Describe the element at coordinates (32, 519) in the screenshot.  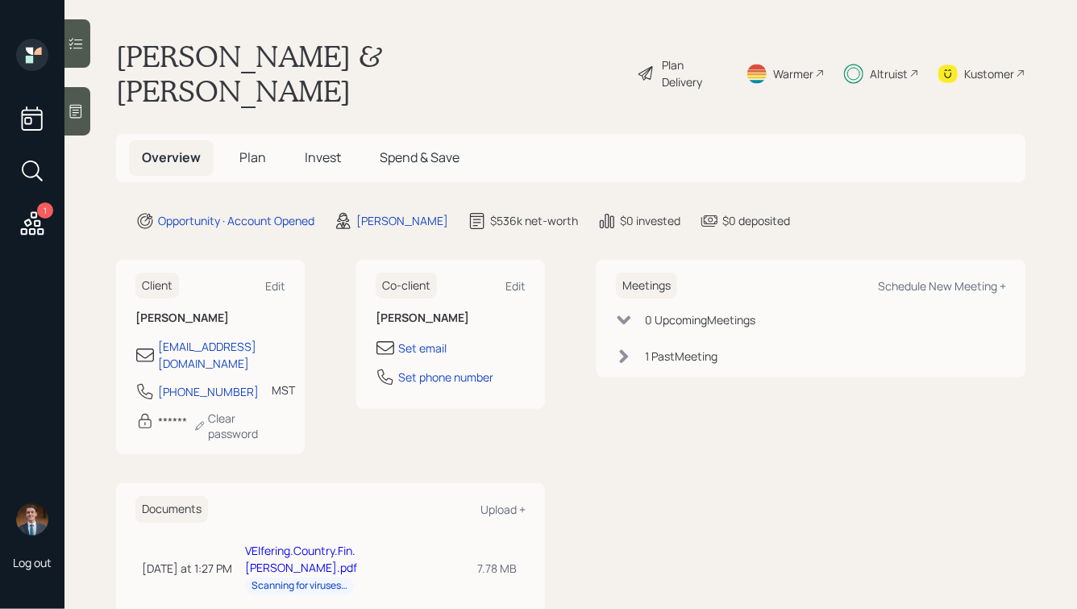
I see `img: hunter_neumayer.jpg` at that location.